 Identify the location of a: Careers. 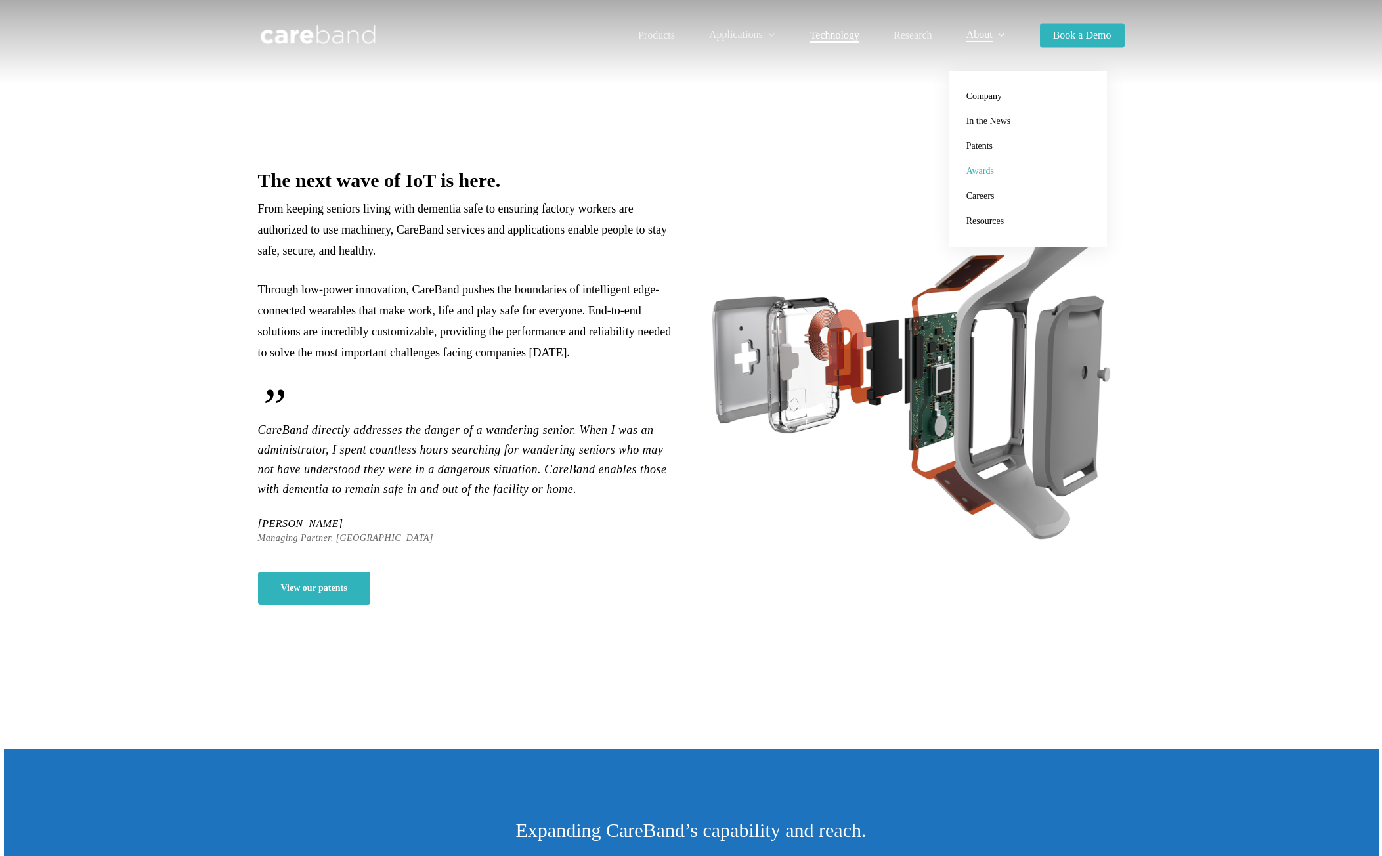
(1028, 196).